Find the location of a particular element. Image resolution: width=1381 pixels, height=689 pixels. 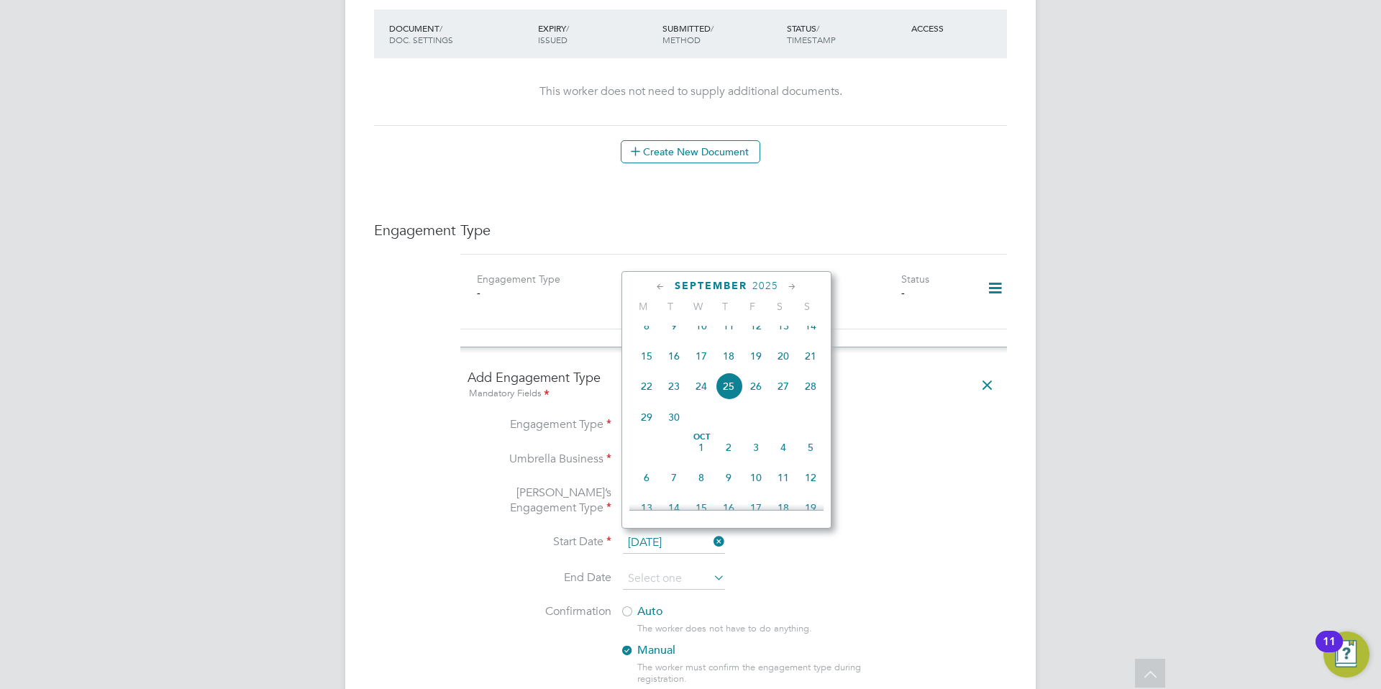

span: W is located at coordinates (698, 306).